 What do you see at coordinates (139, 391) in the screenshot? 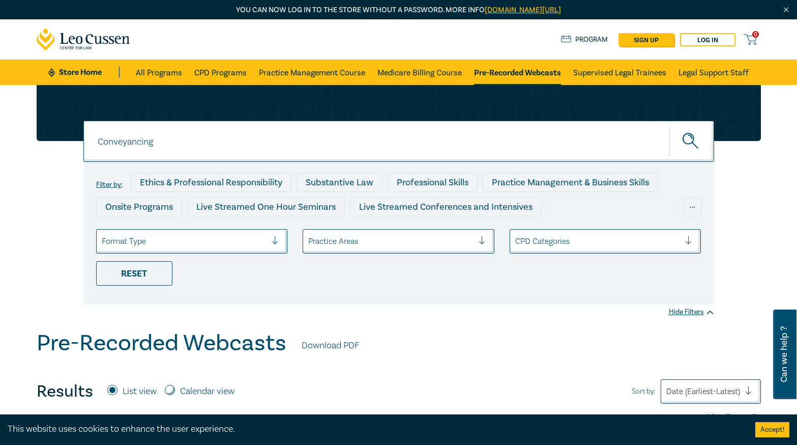
I see `label: List view` at bounding box center [139, 391].